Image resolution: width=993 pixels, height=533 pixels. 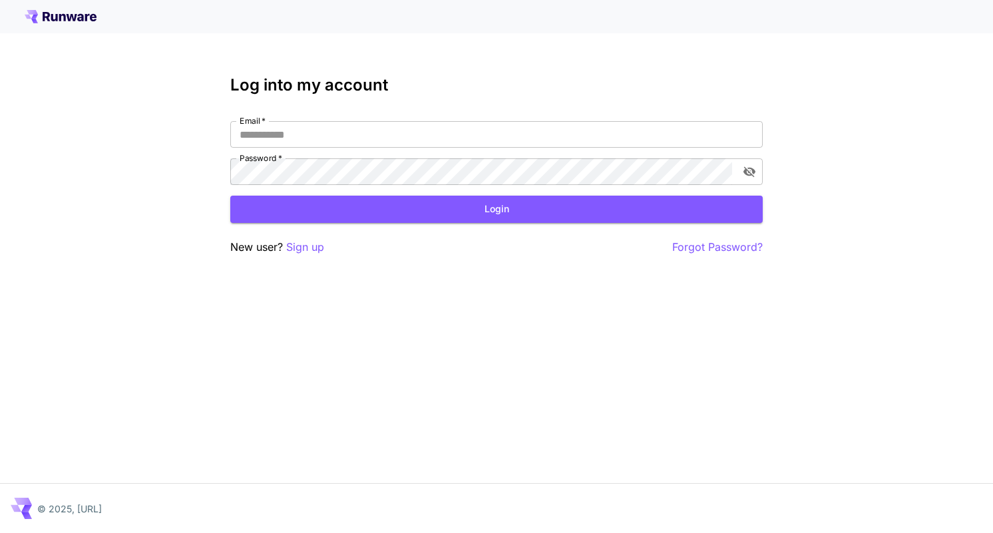 I want to click on h3: Log into my account, so click(x=497, y=85).